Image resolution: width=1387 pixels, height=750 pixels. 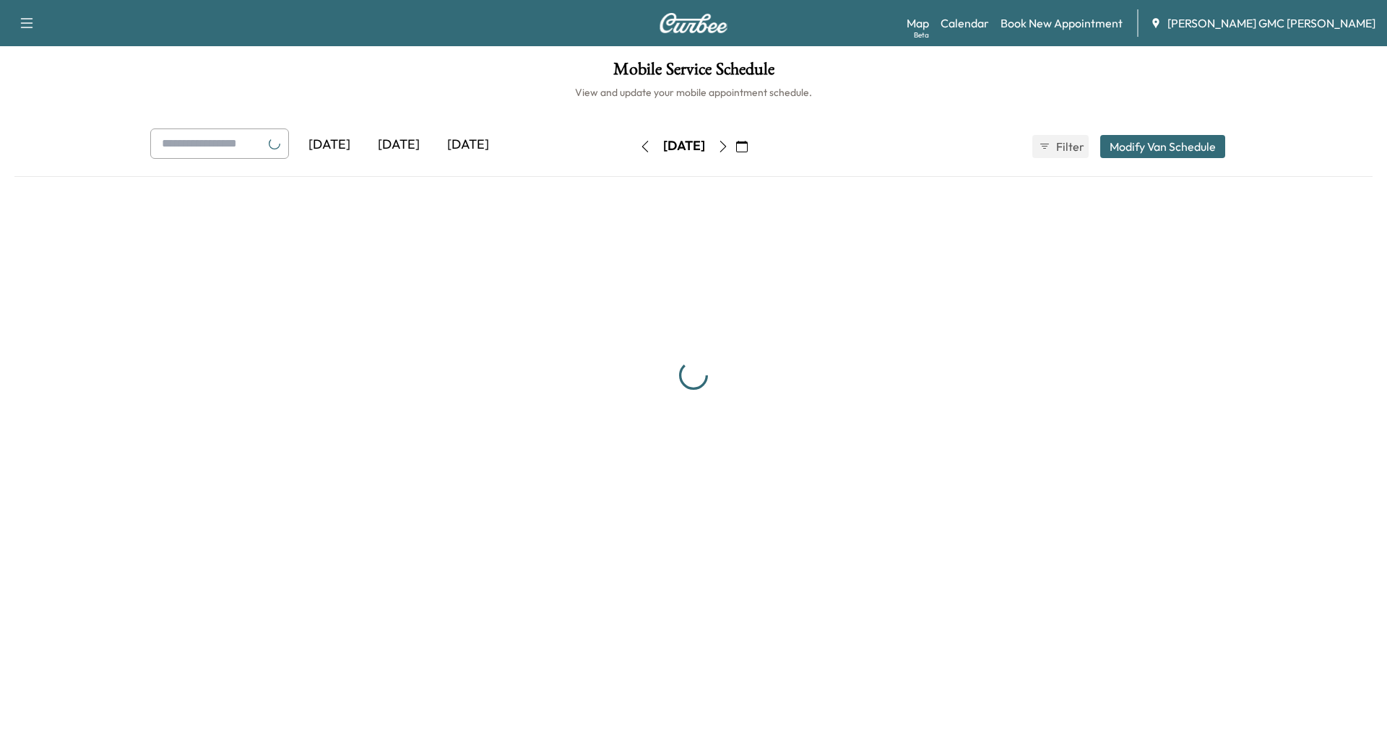 What do you see at coordinates (917, 23) in the screenshot?
I see `a: MapBeta` at bounding box center [917, 23].